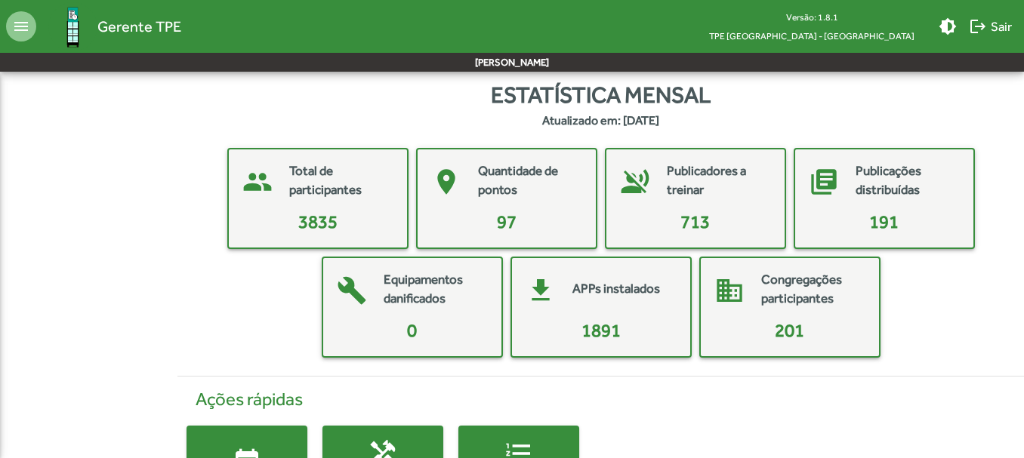  What do you see at coordinates (318, 221) in the screenshot?
I see `span: 3835` at bounding box center [318, 221].